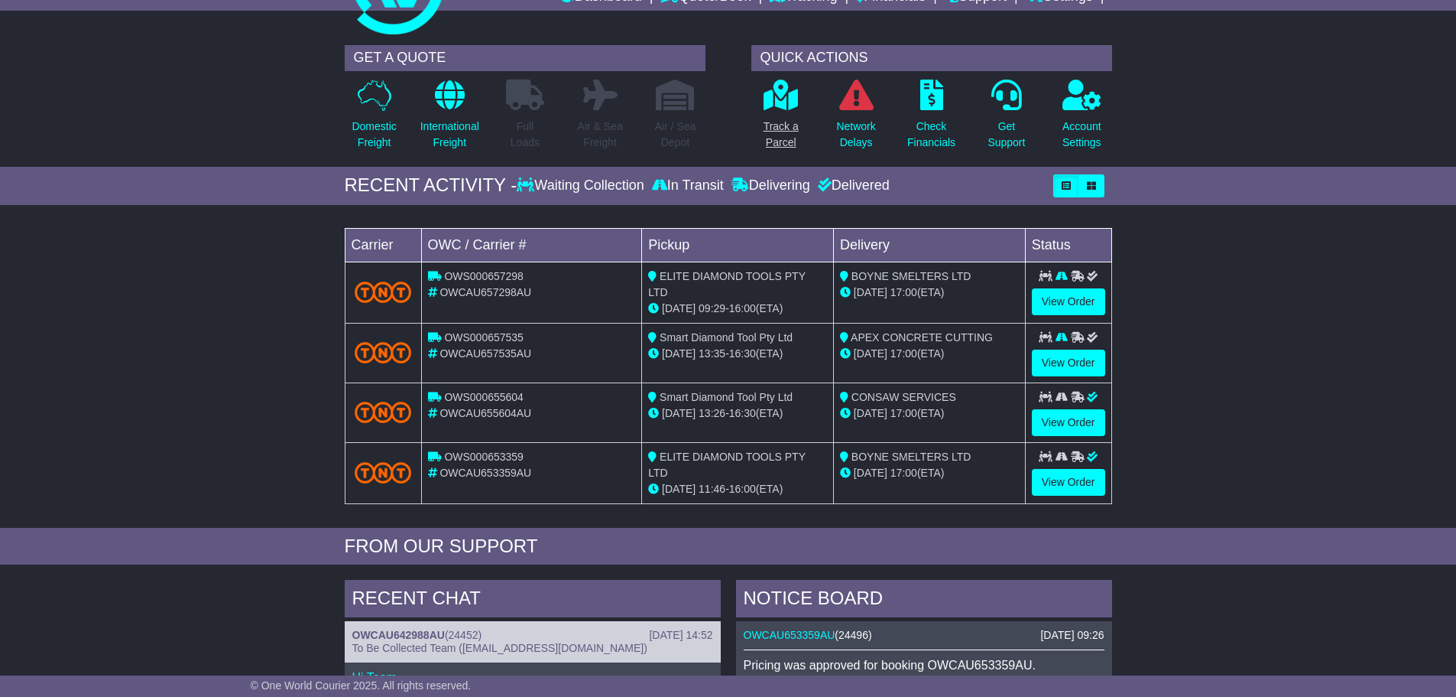 This screenshot has height=697, width=1456. What do you see at coordinates (484, 276) in the screenshot?
I see `span: OWS000657298` at bounding box center [484, 276].